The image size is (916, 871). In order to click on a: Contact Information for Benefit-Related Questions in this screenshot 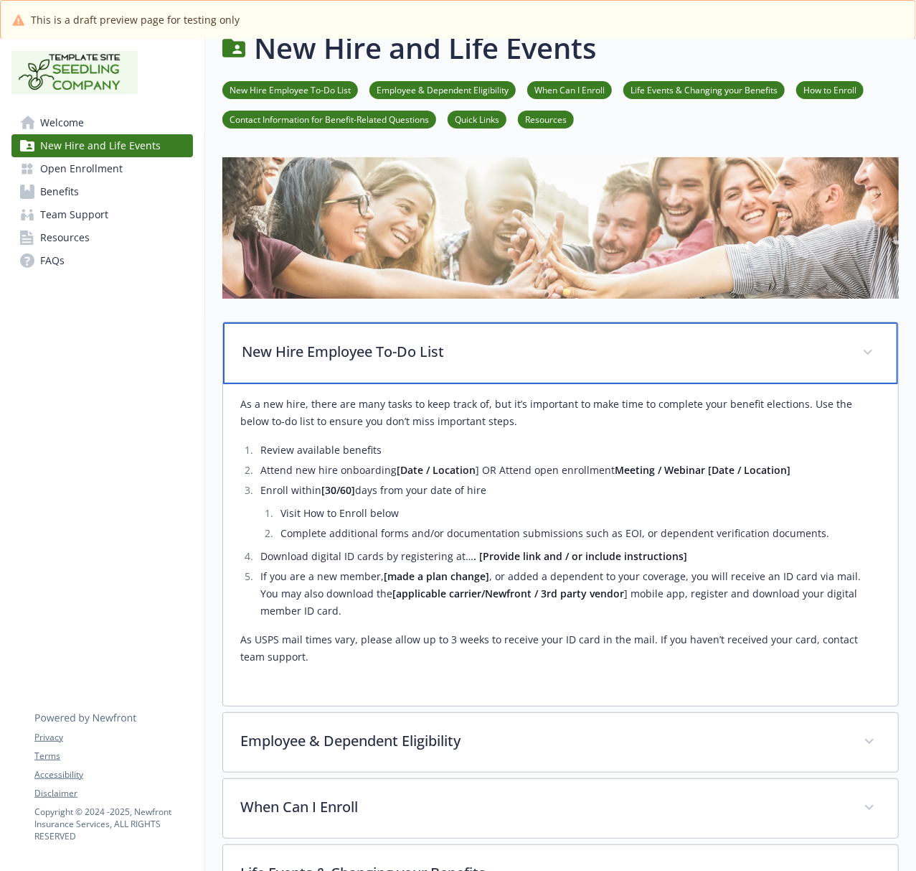, I will do `click(329, 118)`.